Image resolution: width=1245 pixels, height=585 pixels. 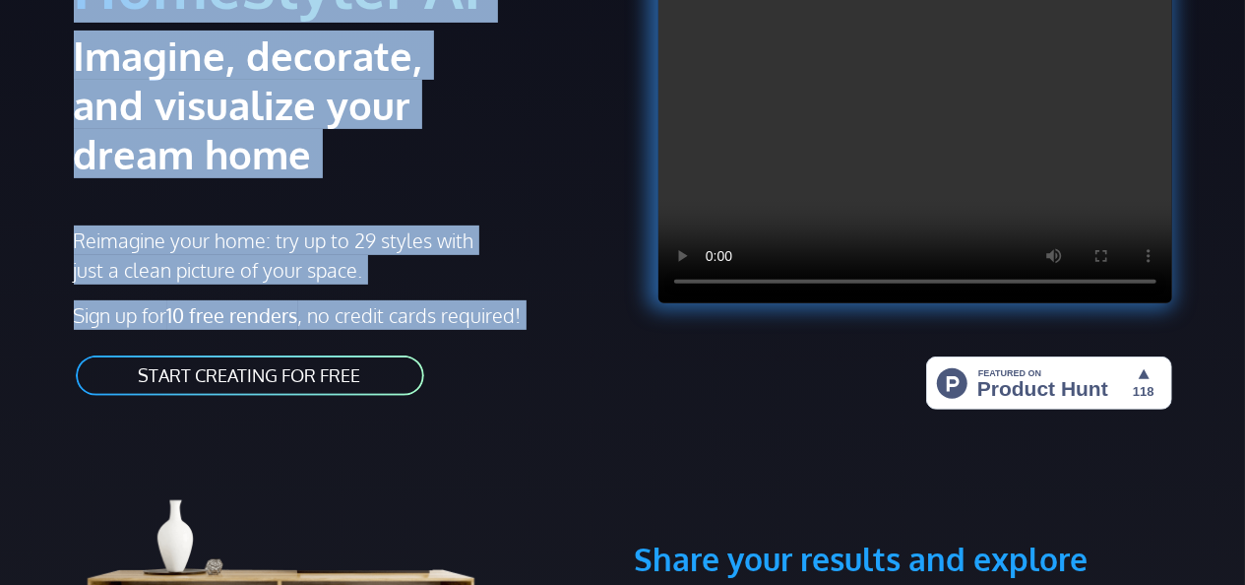 What do you see at coordinates (288, 104) in the screenshot?
I see `h2: Imagine, decorate, and visualize your dream home` at bounding box center [288, 104].